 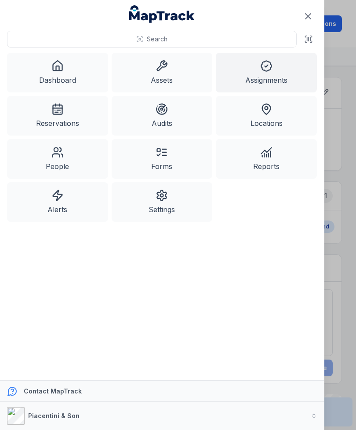 What do you see at coordinates (266, 73) in the screenshot?
I see `a: Assignments` at bounding box center [266, 73].